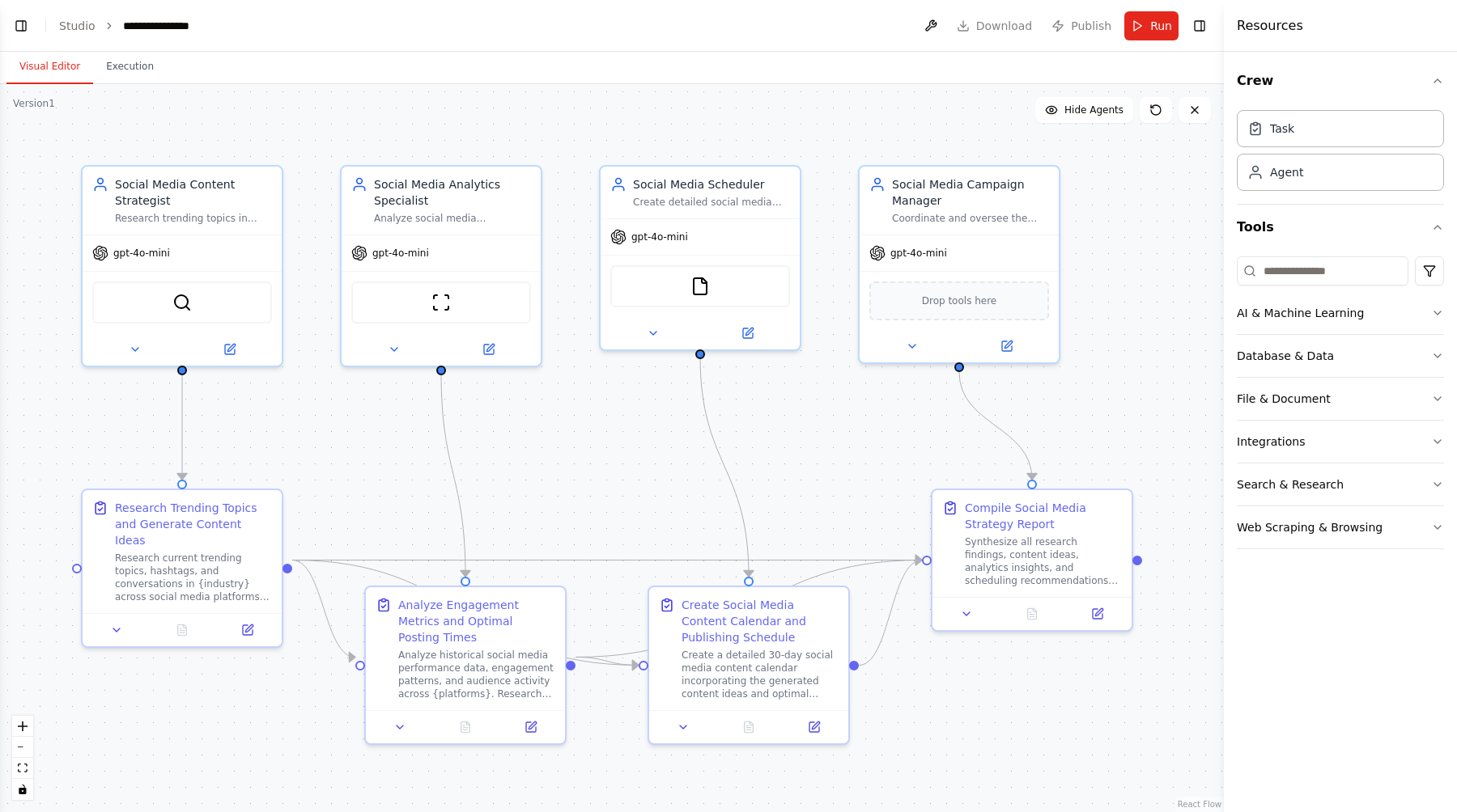 The width and height of the screenshot is (1457, 812). I want to click on div: Create detailed social media posting schedules, organize content calendar, and provide publishing..., so click(712, 203).